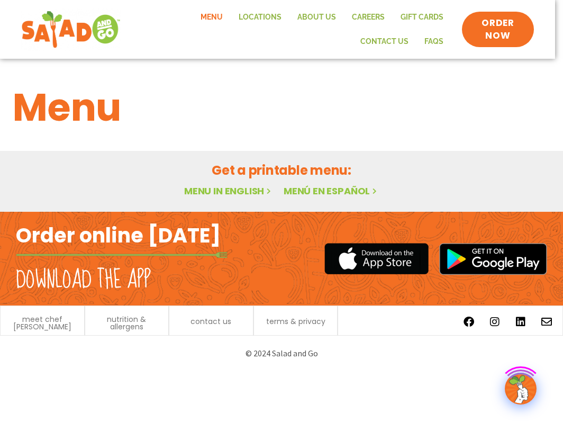 The height and width of the screenshot is (431, 563). Describe the element at coordinates (331, 190) in the screenshot. I see `a: Menú en español` at that location.